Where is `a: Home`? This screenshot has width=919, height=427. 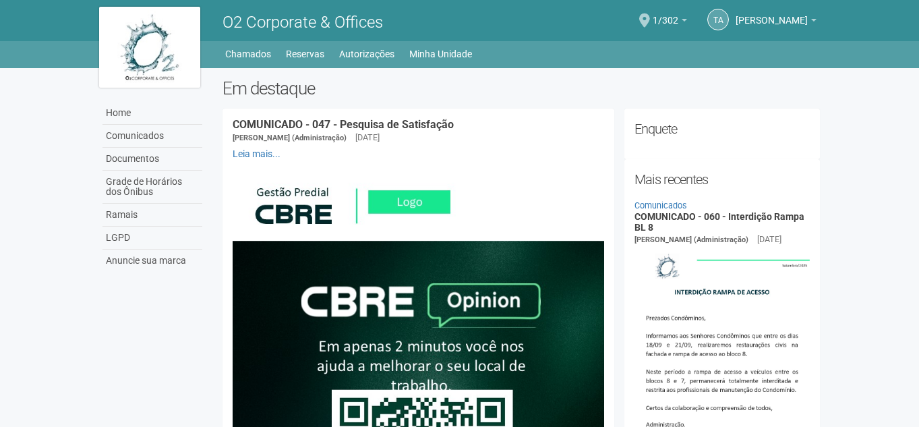 a: Home is located at coordinates (152, 113).